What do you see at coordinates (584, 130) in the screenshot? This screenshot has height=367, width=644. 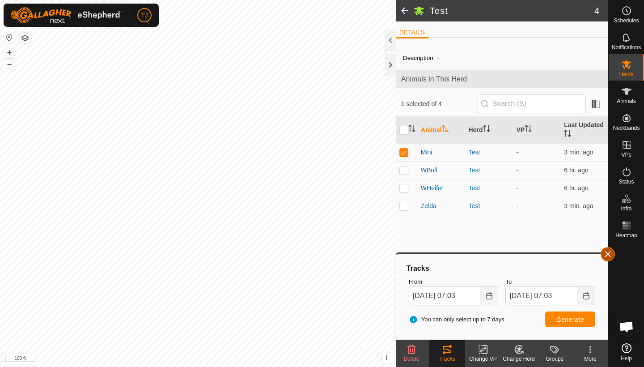 I see `th: Last Updated` at bounding box center [584, 130].